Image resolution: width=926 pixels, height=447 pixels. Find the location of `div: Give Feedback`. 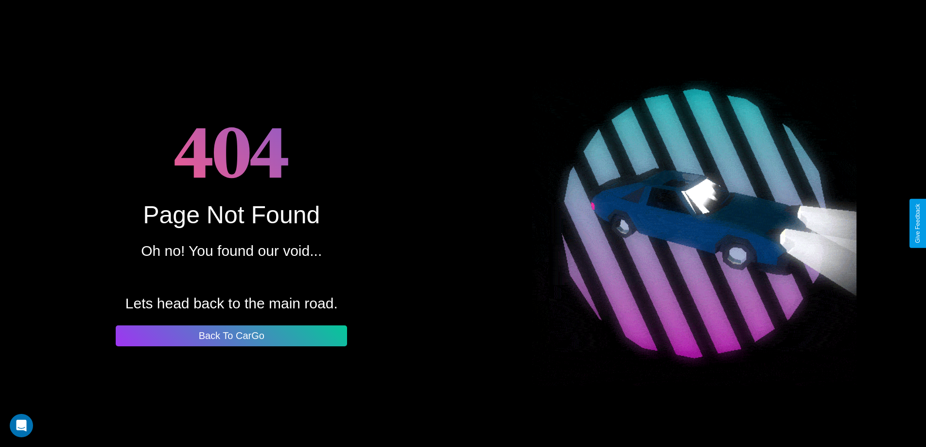

div: Give Feedback is located at coordinates (917, 223).